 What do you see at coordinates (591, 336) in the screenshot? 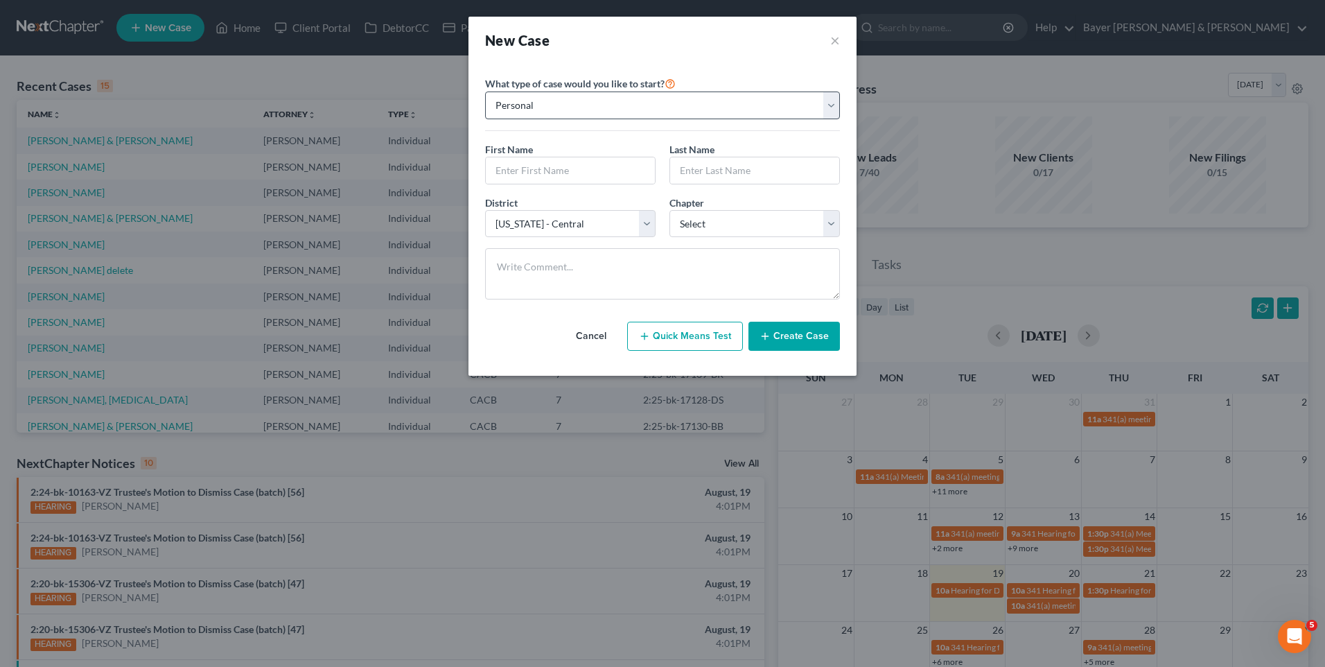
I see `button: Cancel` at bounding box center [591, 336].